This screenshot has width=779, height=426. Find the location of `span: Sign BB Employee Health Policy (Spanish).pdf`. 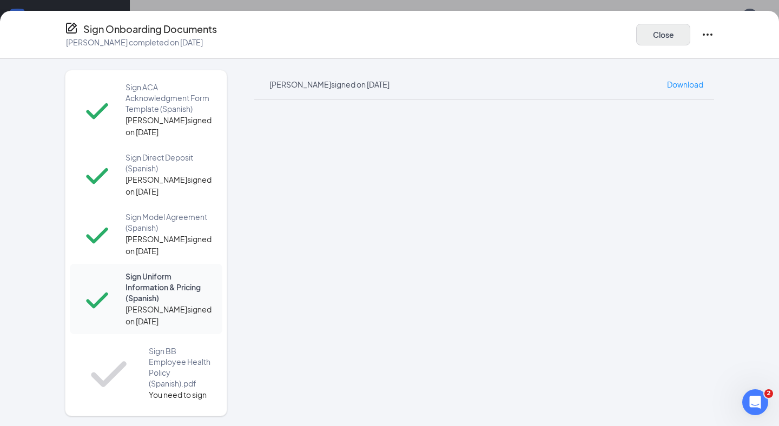

span: Sign BB Employee Health Policy (Spanish).pdf is located at coordinates (180, 367).